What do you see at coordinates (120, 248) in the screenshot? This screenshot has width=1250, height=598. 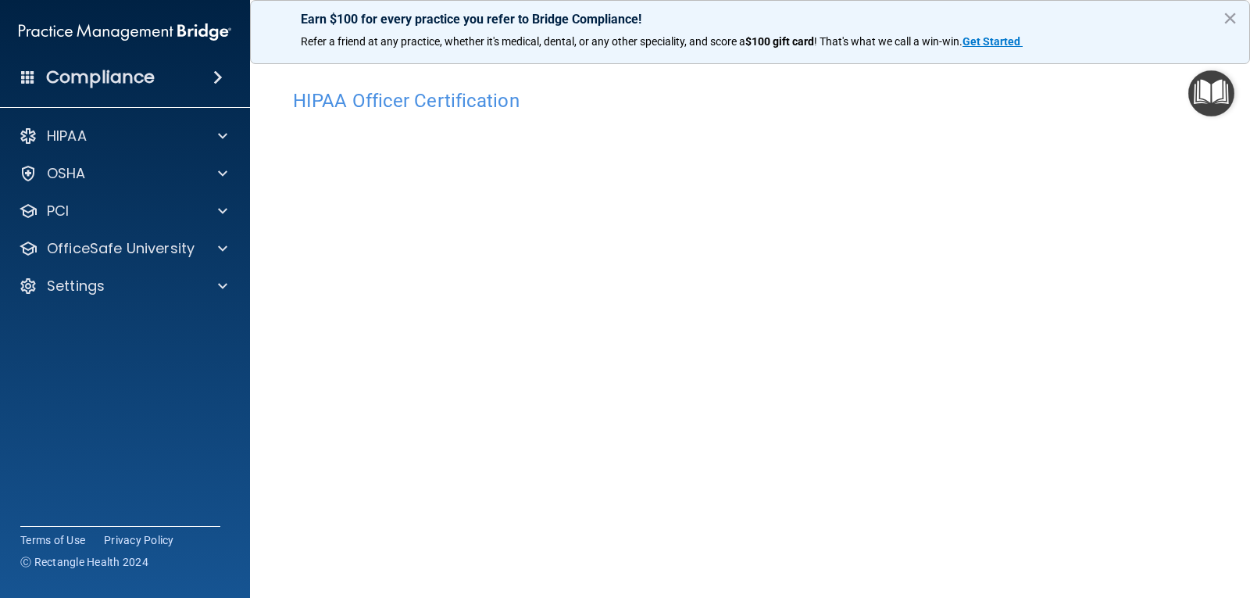 I see `p: OfficeSafe University` at bounding box center [120, 248].